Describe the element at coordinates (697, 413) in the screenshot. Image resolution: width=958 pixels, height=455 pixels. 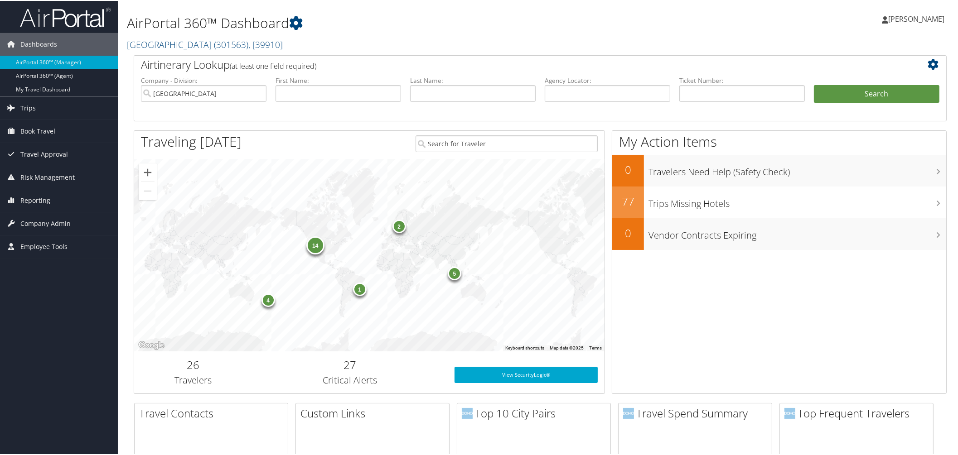
I see `h2: Travel Spend Summary` at that location.